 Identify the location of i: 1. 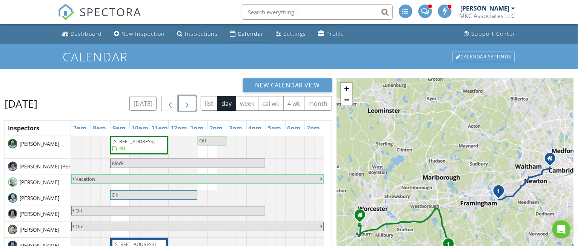
(498, 192).